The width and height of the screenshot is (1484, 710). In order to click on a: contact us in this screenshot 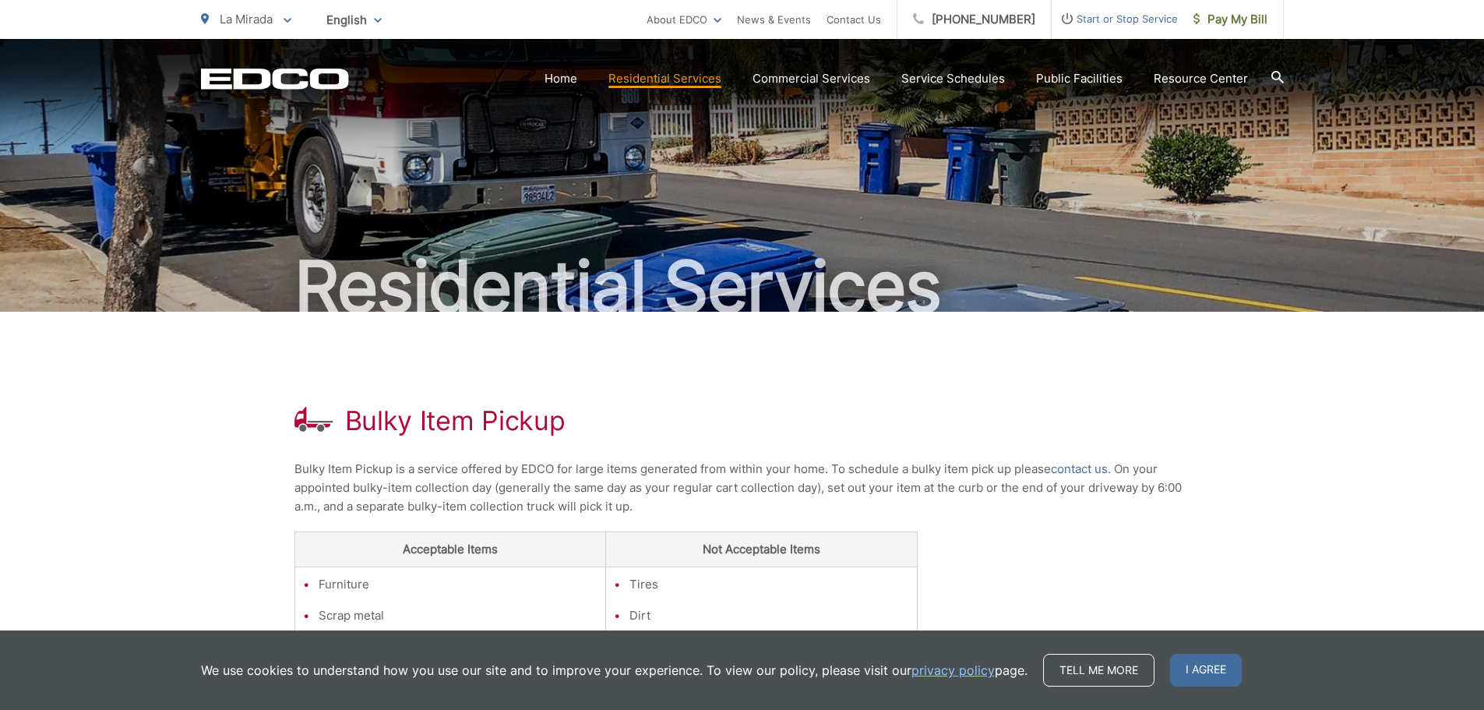, I will do `click(1079, 469)`.